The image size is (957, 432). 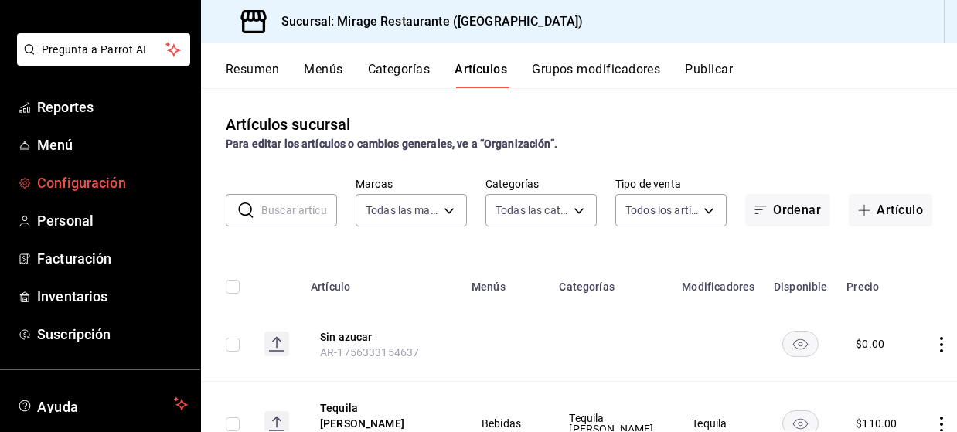 I want to click on span: Facturación, so click(x=112, y=258).